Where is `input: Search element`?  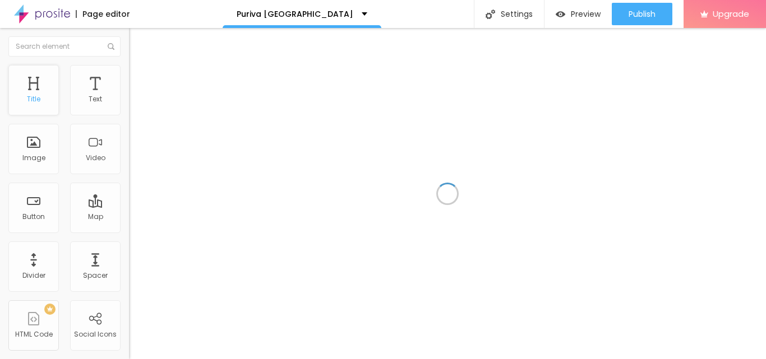
input: Search element is located at coordinates (64, 47).